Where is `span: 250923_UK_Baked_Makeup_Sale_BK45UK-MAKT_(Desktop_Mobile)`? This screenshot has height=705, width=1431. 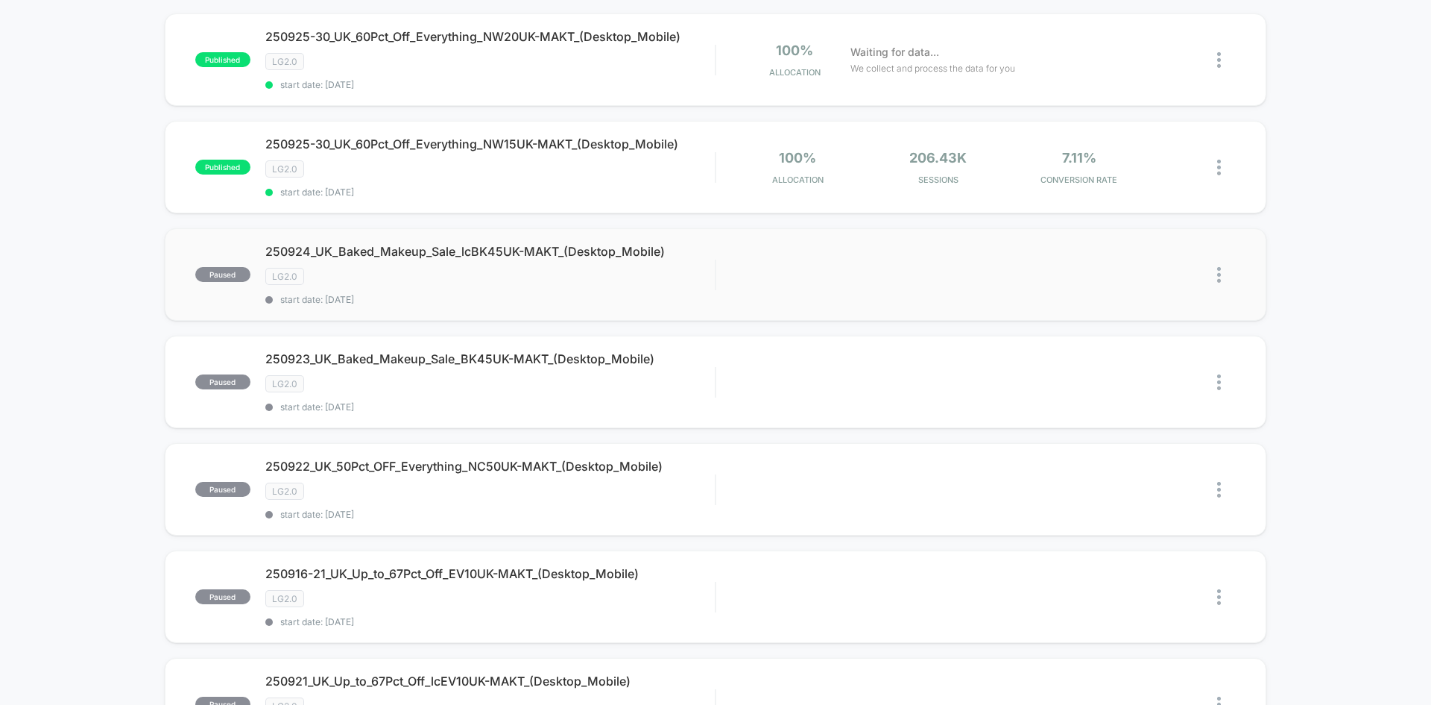
span: 250923_UK_Baked_Makeup_Sale_BK45UK-MAKT_(Desktop_Mobile) is located at coordinates (490, 359).